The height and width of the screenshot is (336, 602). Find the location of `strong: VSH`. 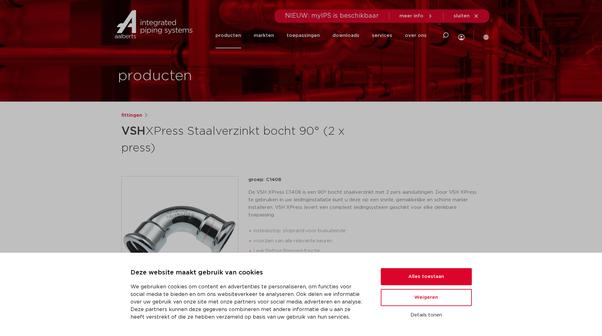

strong: VSH is located at coordinates (133, 131).